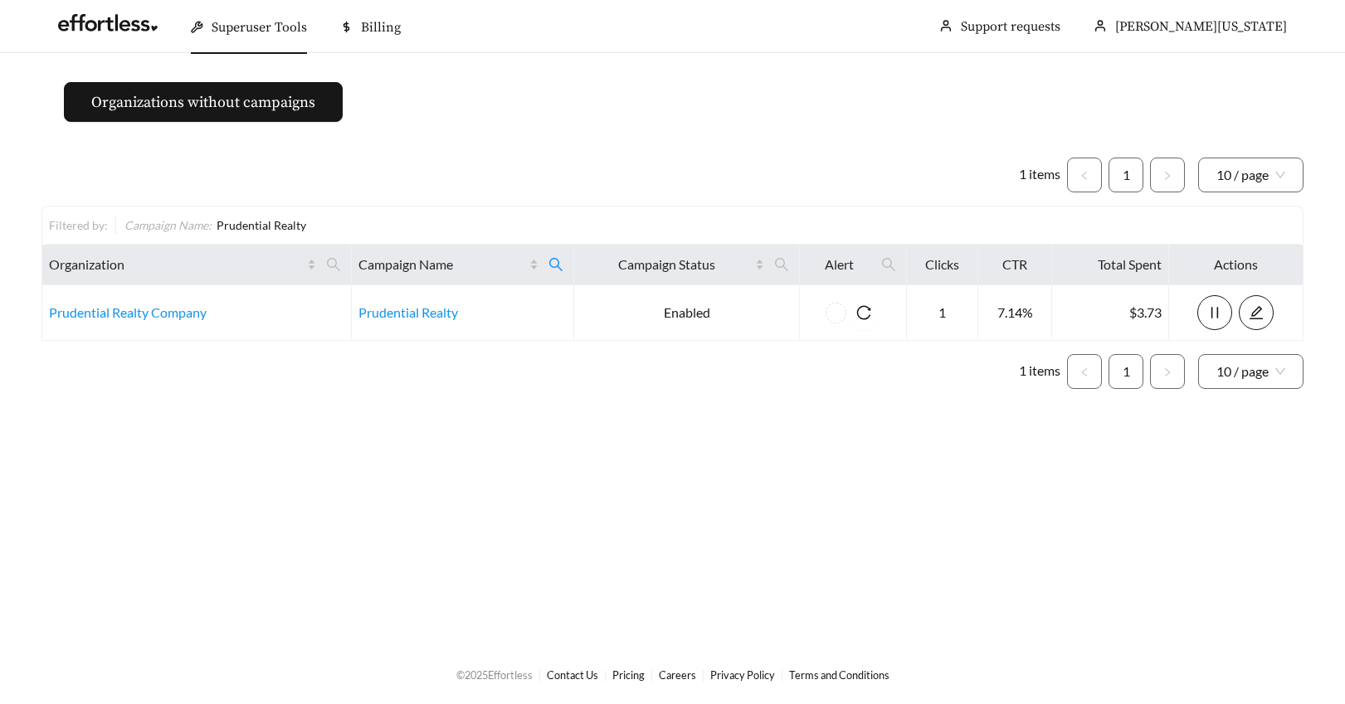 This screenshot has height=704, width=1345. What do you see at coordinates (628, 675) in the screenshot?
I see `a: Pricing` at bounding box center [628, 675].